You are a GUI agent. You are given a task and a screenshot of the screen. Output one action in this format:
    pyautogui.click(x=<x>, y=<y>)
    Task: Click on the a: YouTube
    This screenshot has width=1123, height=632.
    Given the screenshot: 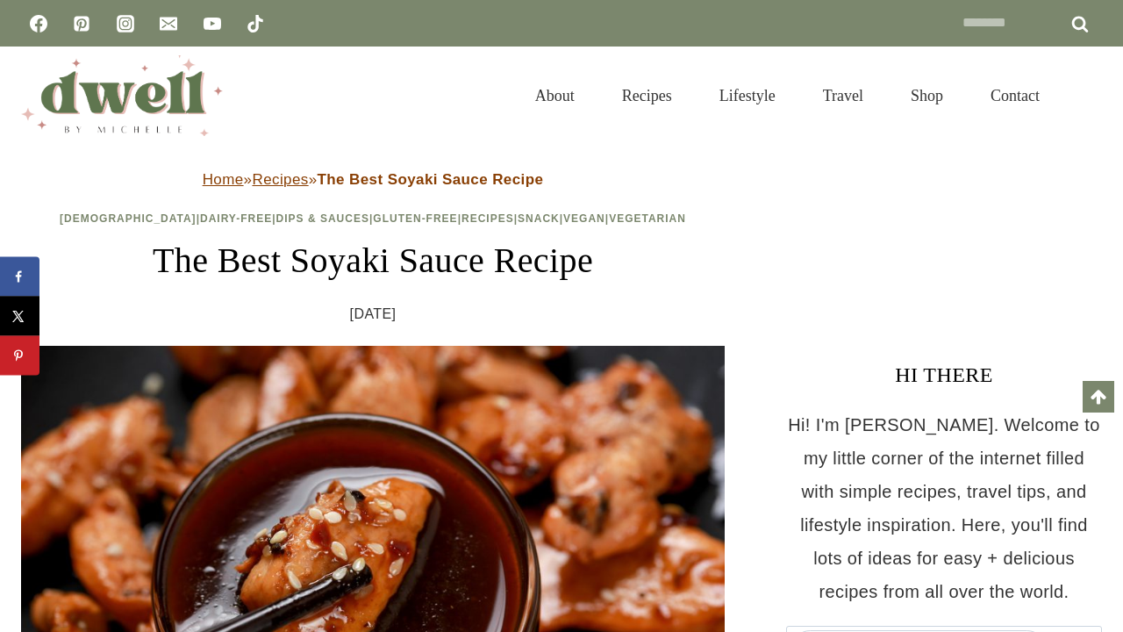 What is the action you would take?
    pyautogui.click(x=212, y=24)
    